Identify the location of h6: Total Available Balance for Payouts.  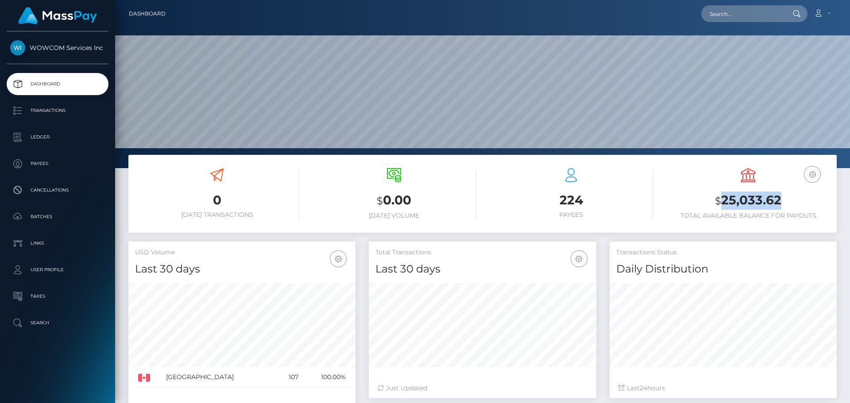
(748, 216).